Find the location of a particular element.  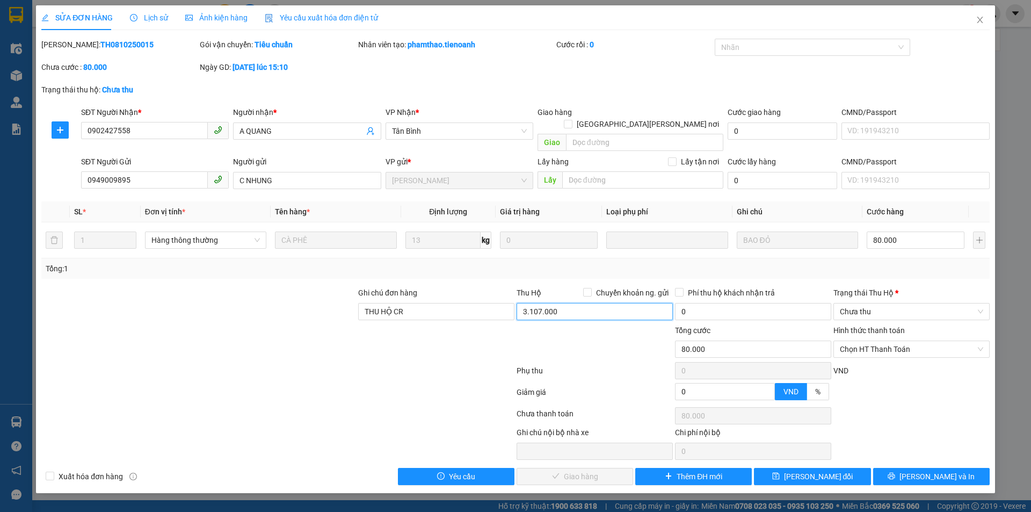

span: Giá trị hàng is located at coordinates (520, 212).